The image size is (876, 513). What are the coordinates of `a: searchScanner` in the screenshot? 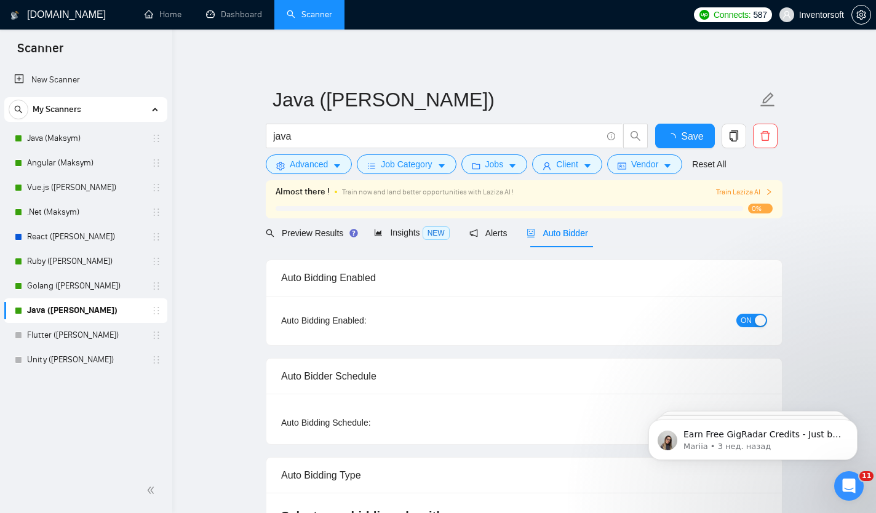 It's located at (310, 14).